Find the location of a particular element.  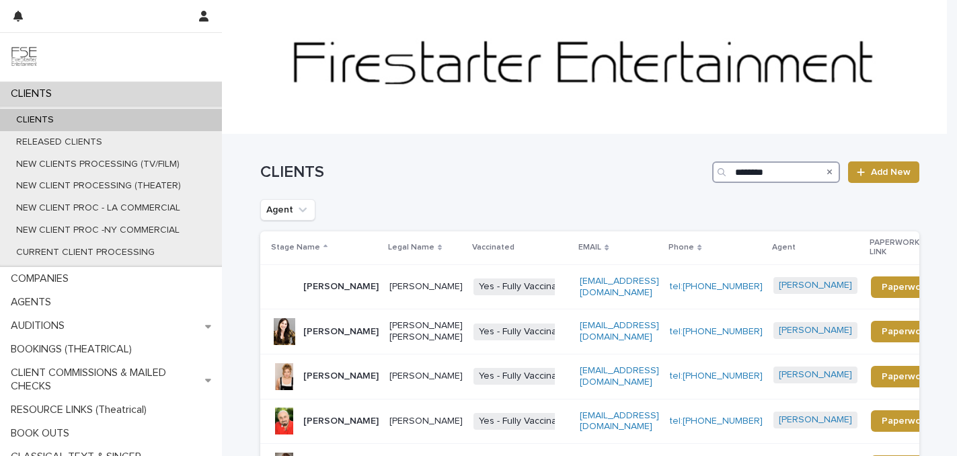

p: NEW CLIENT PROC -NY COMMERCIAL is located at coordinates (97, 230).